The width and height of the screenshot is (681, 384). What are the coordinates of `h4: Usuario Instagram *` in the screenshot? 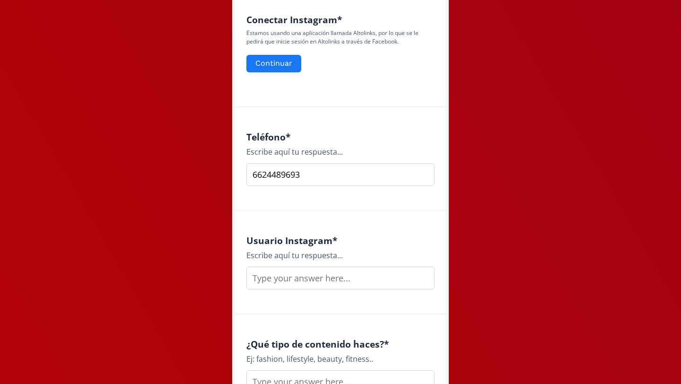 It's located at (340, 240).